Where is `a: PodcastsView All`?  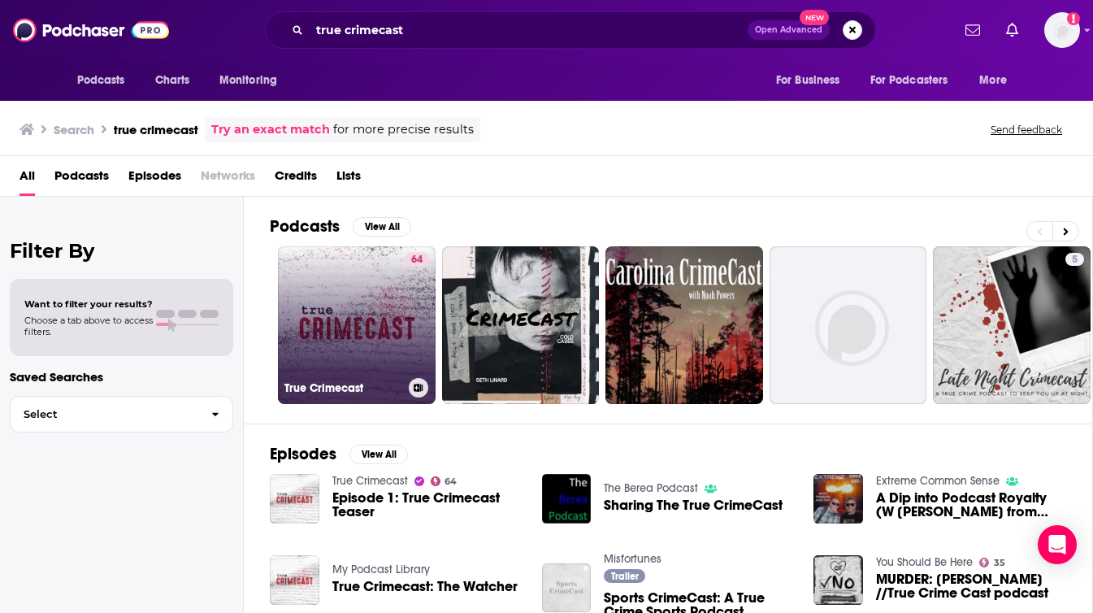
a: PodcastsView All is located at coordinates (341, 226).